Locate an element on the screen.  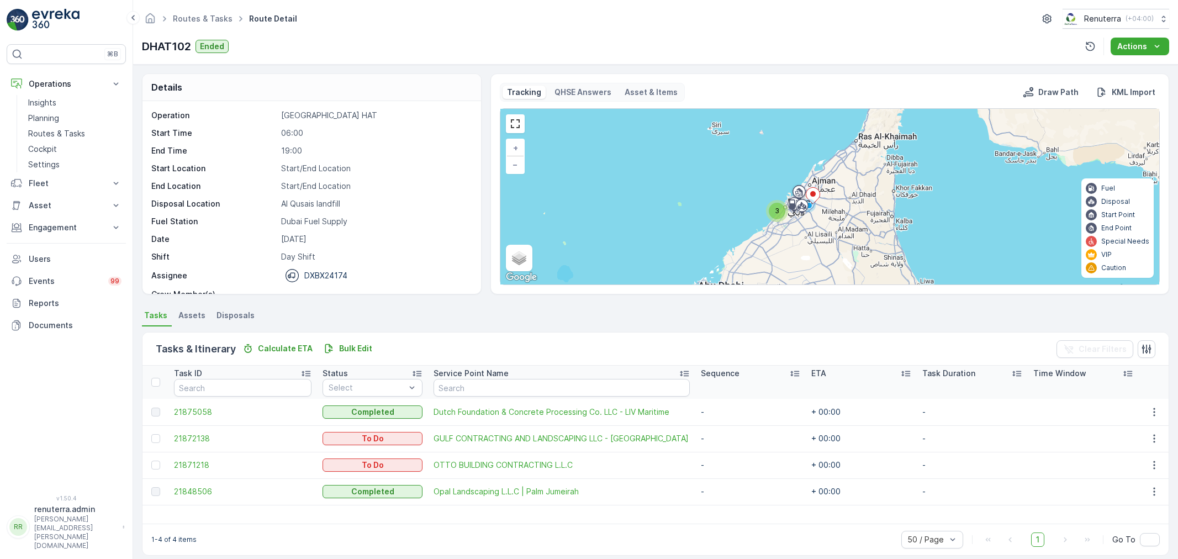
p: Events is located at coordinates (65, 281).